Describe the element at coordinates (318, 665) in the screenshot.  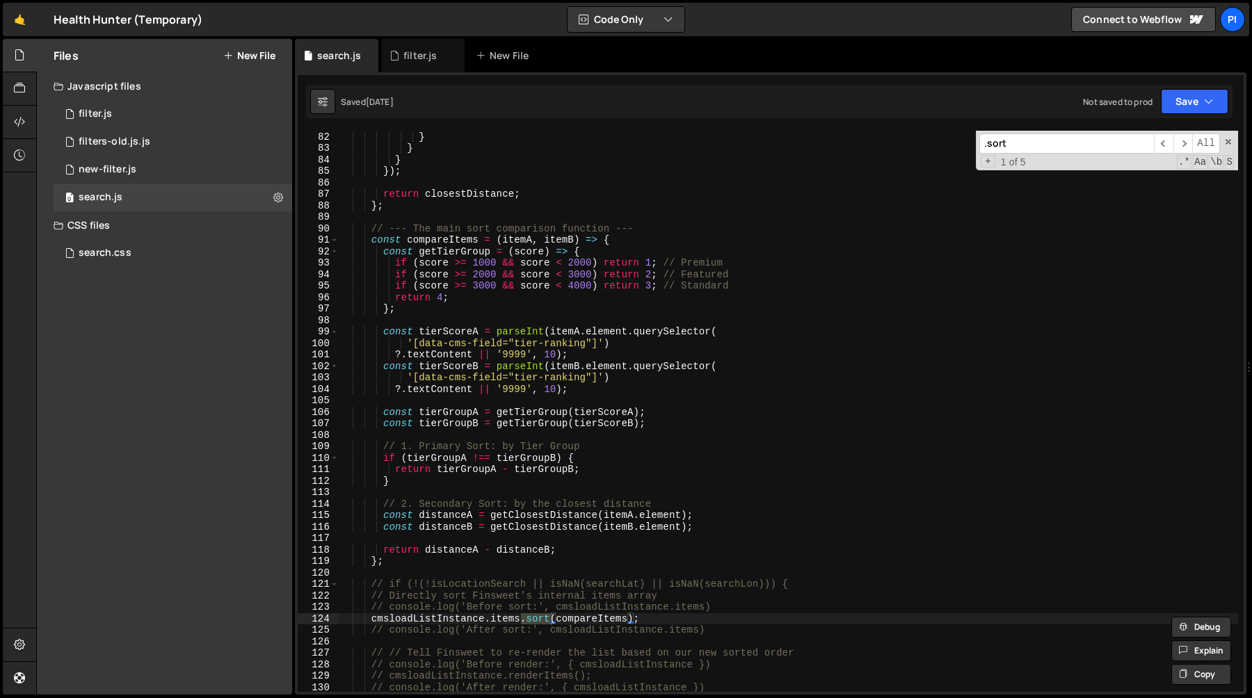
I see `div: 128` at that location.